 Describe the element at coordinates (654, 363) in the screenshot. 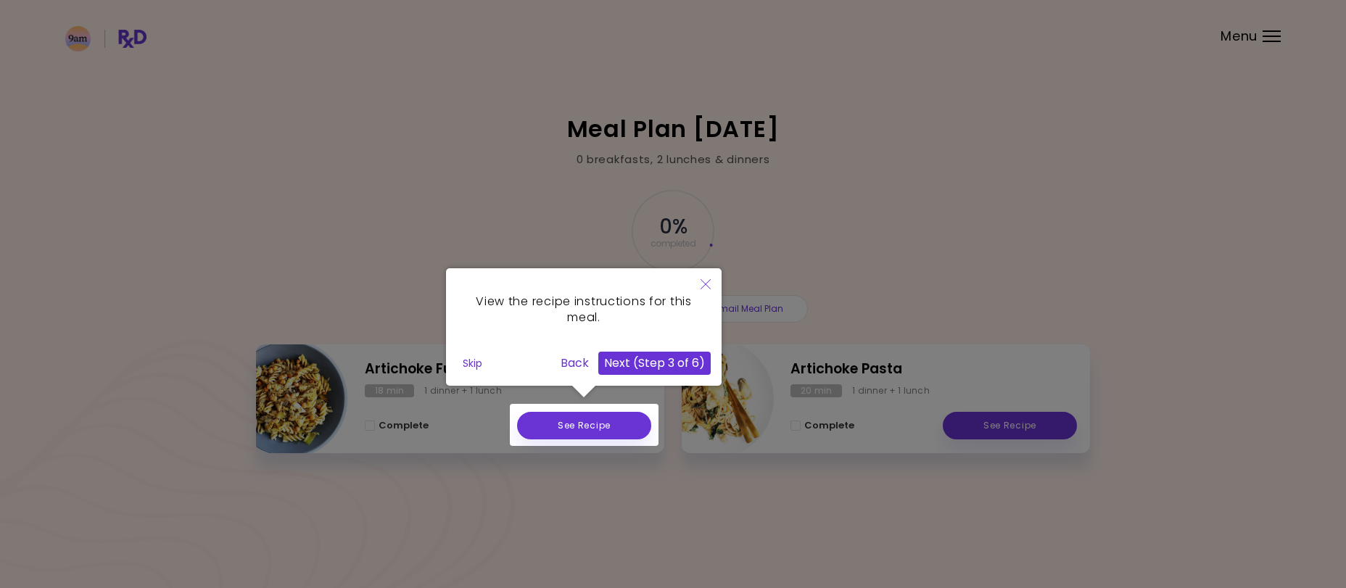

I see `button: Next (Step 3 of 6)` at that location.